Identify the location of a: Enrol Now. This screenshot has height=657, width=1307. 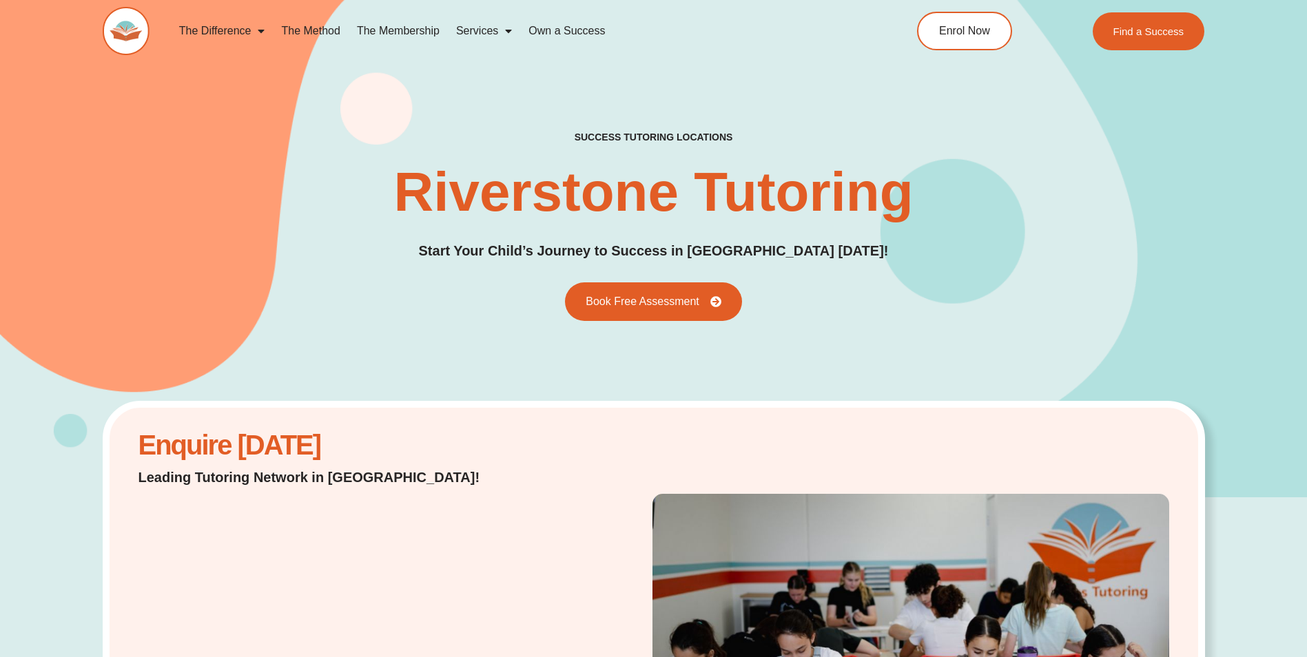
(964, 31).